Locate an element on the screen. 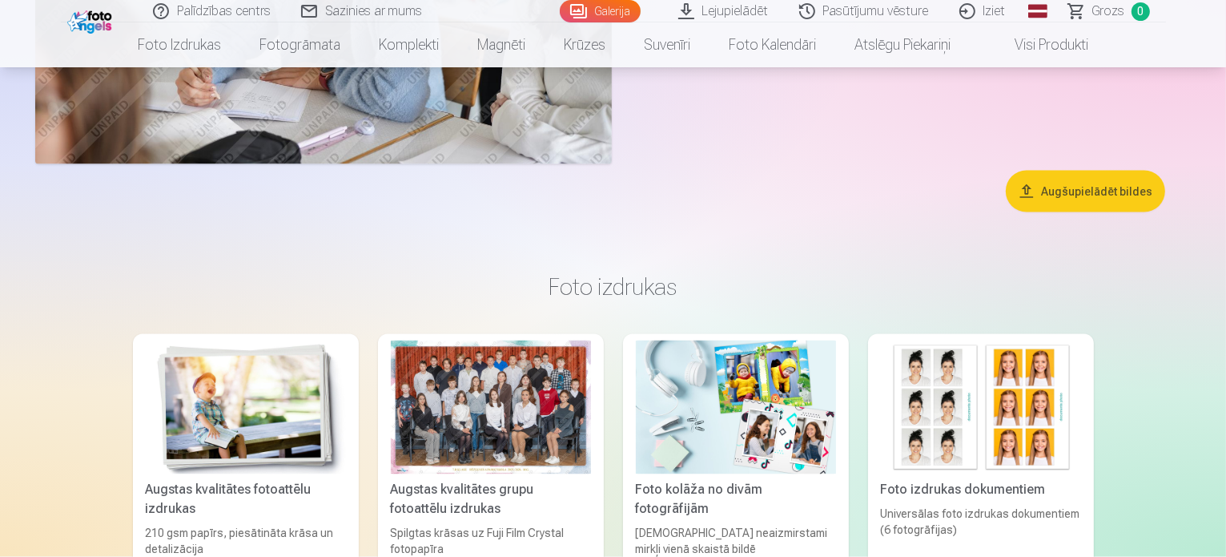 The image size is (1226, 557). span: Grozs is located at coordinates (1108, 11).